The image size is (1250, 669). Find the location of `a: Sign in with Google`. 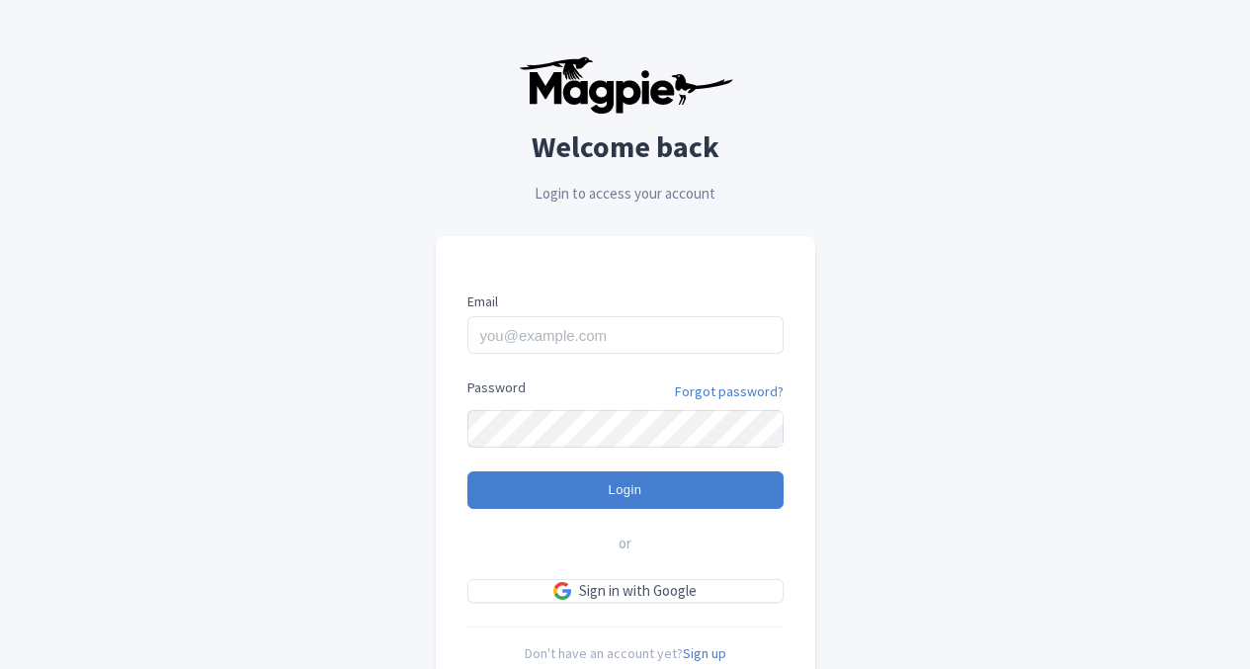

a: Sign in with Google is located at coordinates (625, 591).